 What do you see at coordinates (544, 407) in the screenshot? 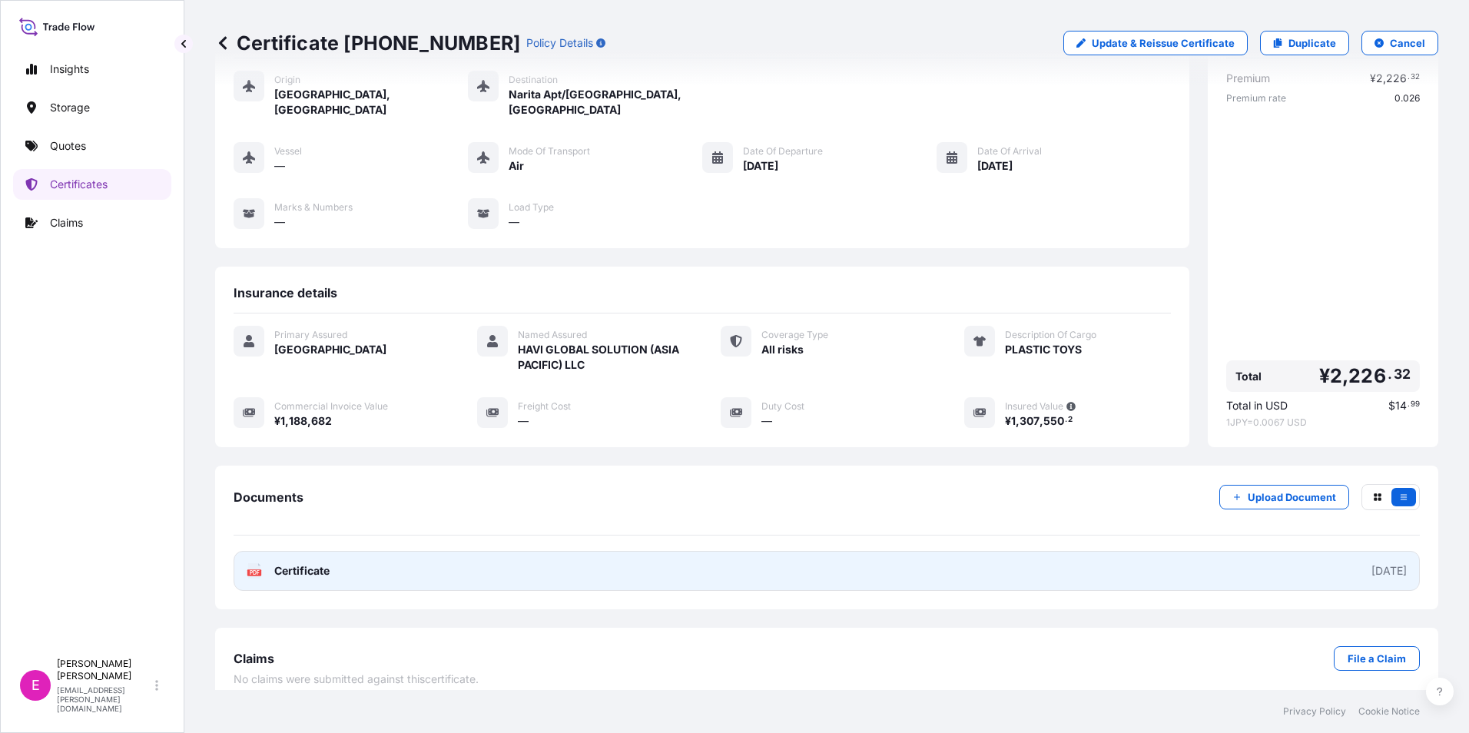
I see `span: Freight Cost` at bounding box center [544, 407].